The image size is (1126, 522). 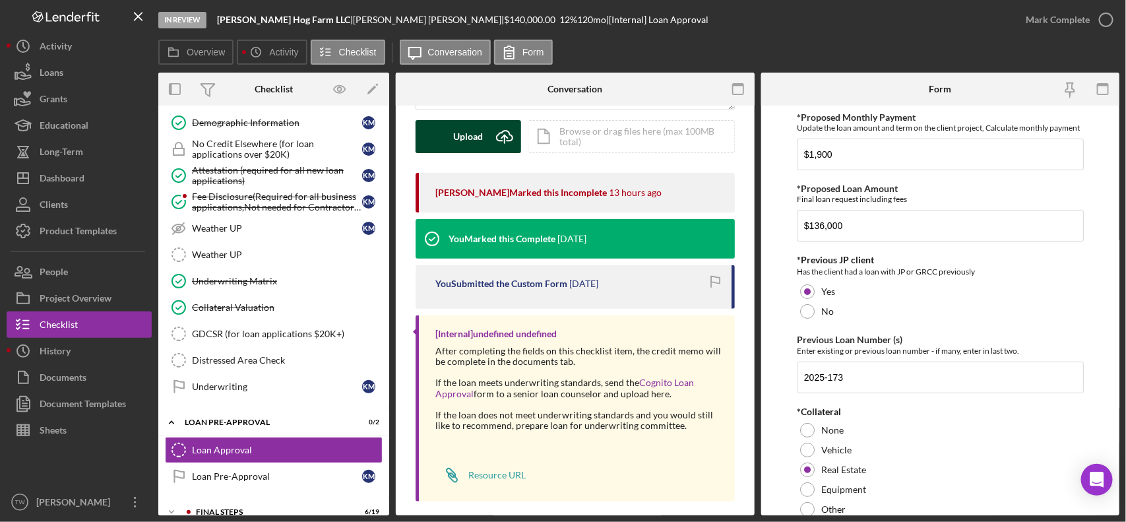 I want to click on div: Loans, so click(x=51, y=74).